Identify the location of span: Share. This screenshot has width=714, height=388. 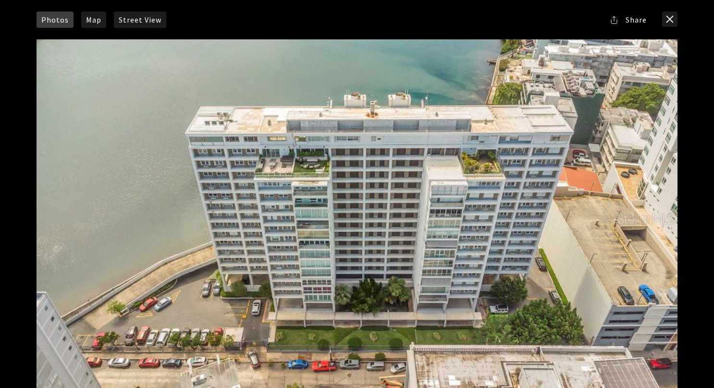
(636, 20).